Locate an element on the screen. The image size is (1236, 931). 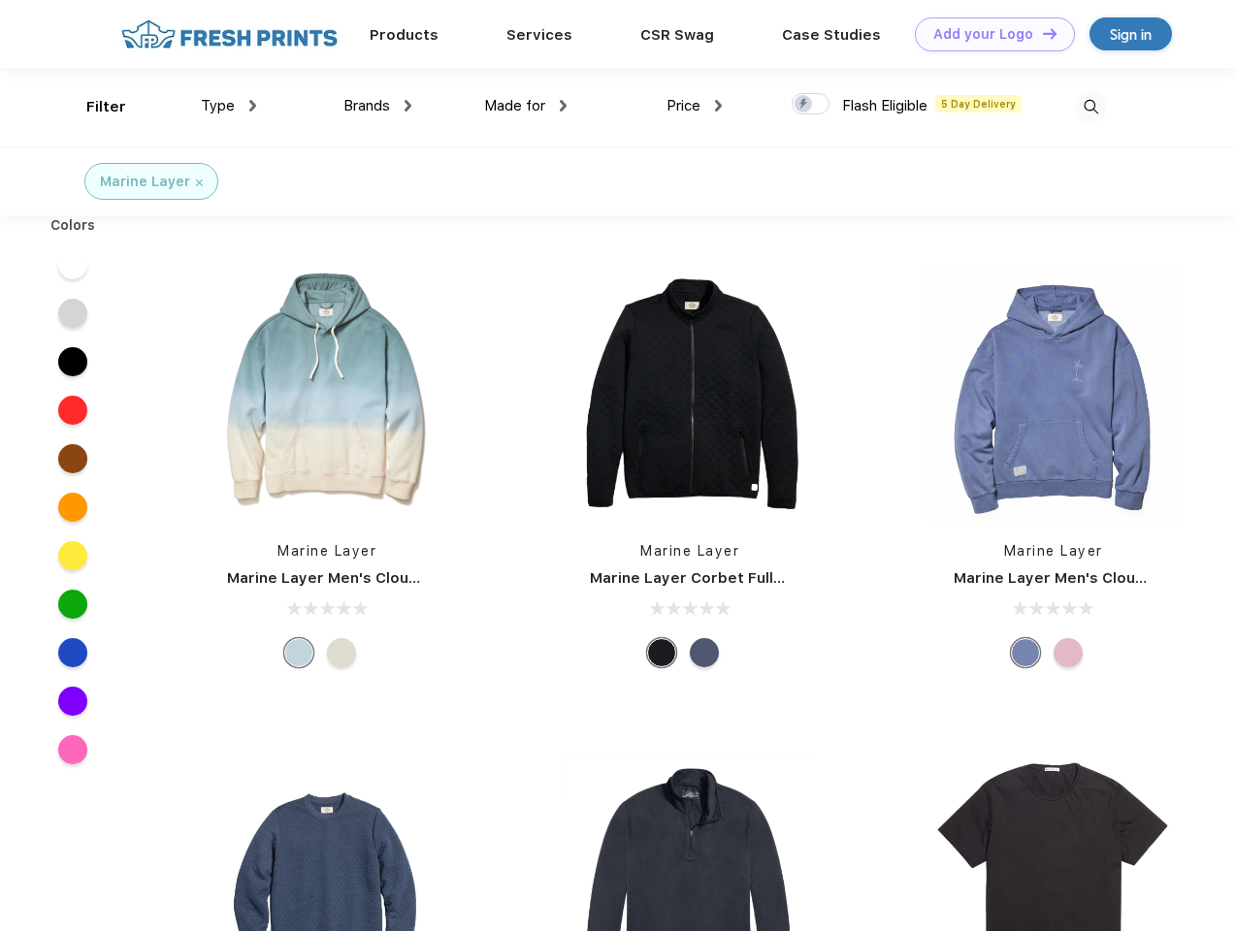
span: Price is located at coordinates (683, 106).